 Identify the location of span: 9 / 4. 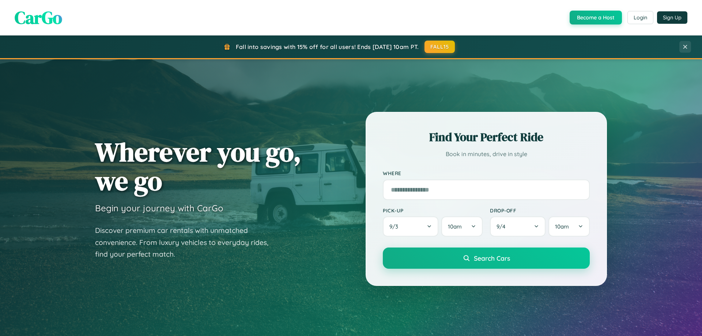
(503, 226).